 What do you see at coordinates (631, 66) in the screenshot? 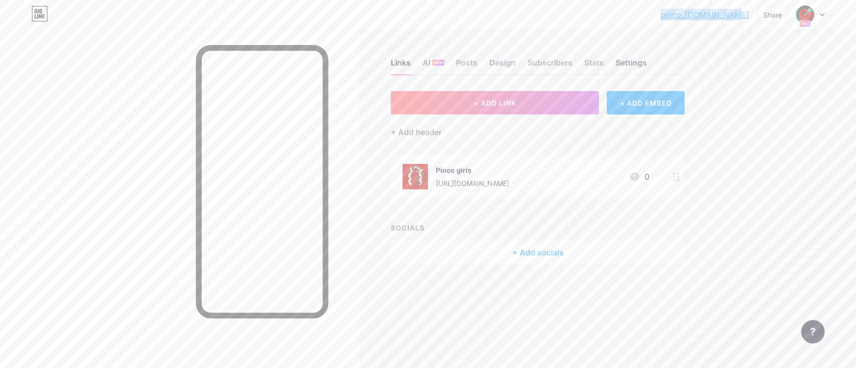
I see `div: Settings` at bounding box center [631, 66].